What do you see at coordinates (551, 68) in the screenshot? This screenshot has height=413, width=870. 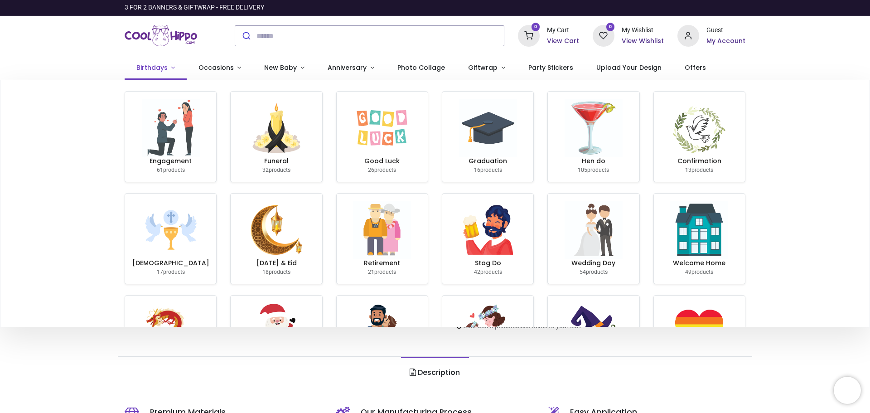 I see `span: Party Stickers` at bounding box center [551, 68].